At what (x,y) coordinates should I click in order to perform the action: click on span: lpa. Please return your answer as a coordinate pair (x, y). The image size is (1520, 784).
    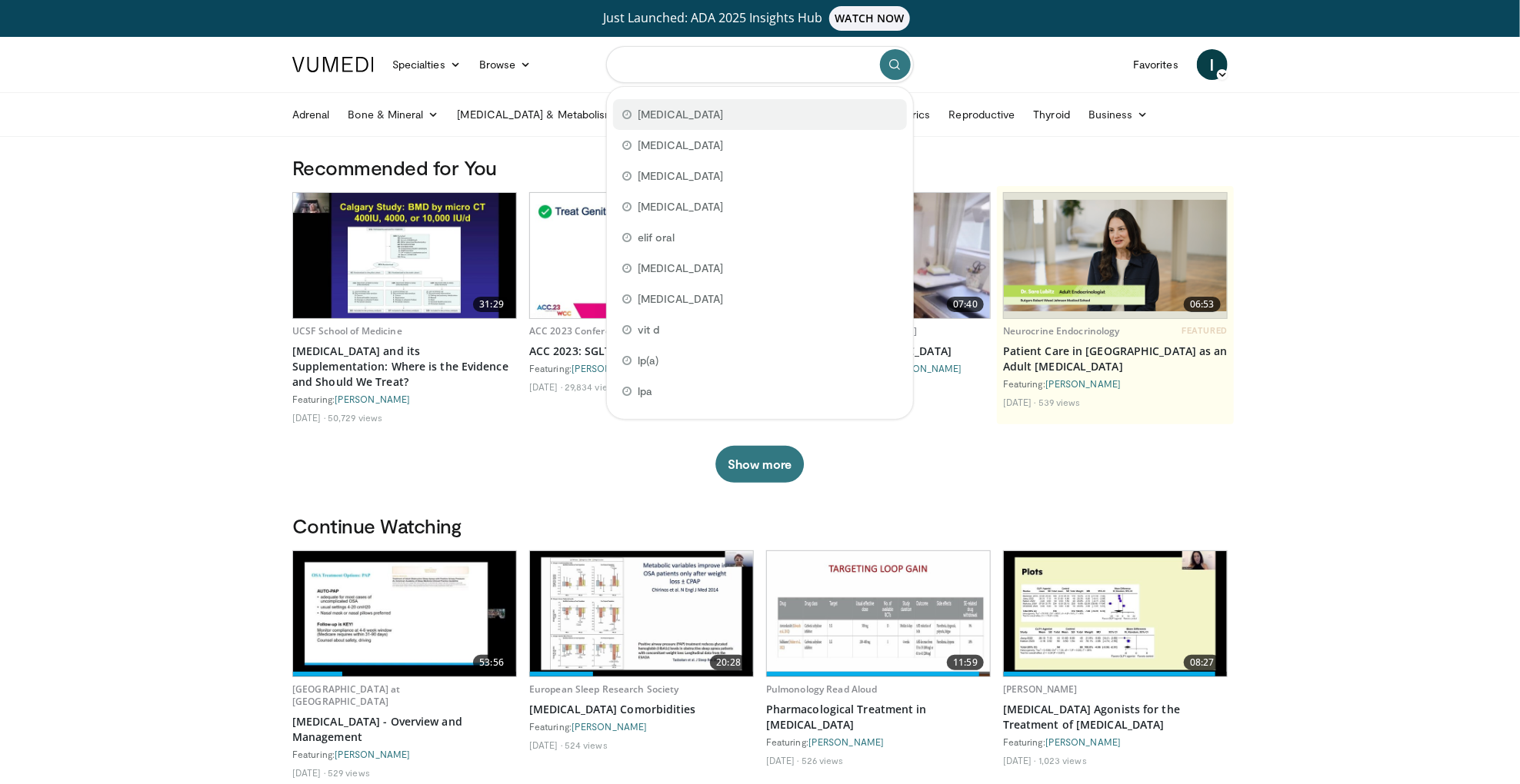
    Looking at the image, I should click on (644, 392).